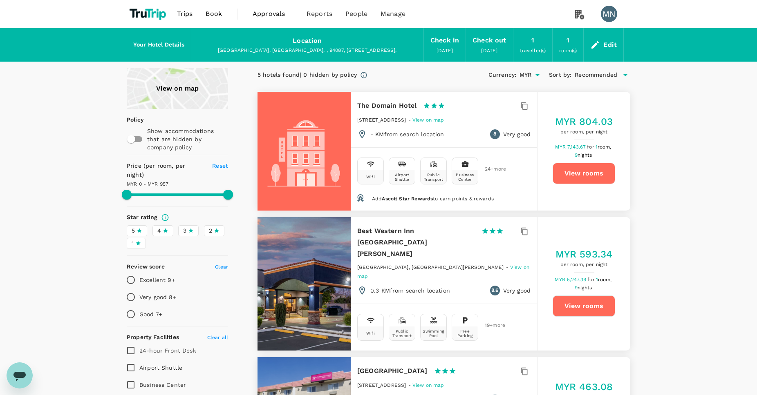 The width and height of the screenshot is (757, 395). I want to click on span: 24-hour Front Desk, so click(167, 351).